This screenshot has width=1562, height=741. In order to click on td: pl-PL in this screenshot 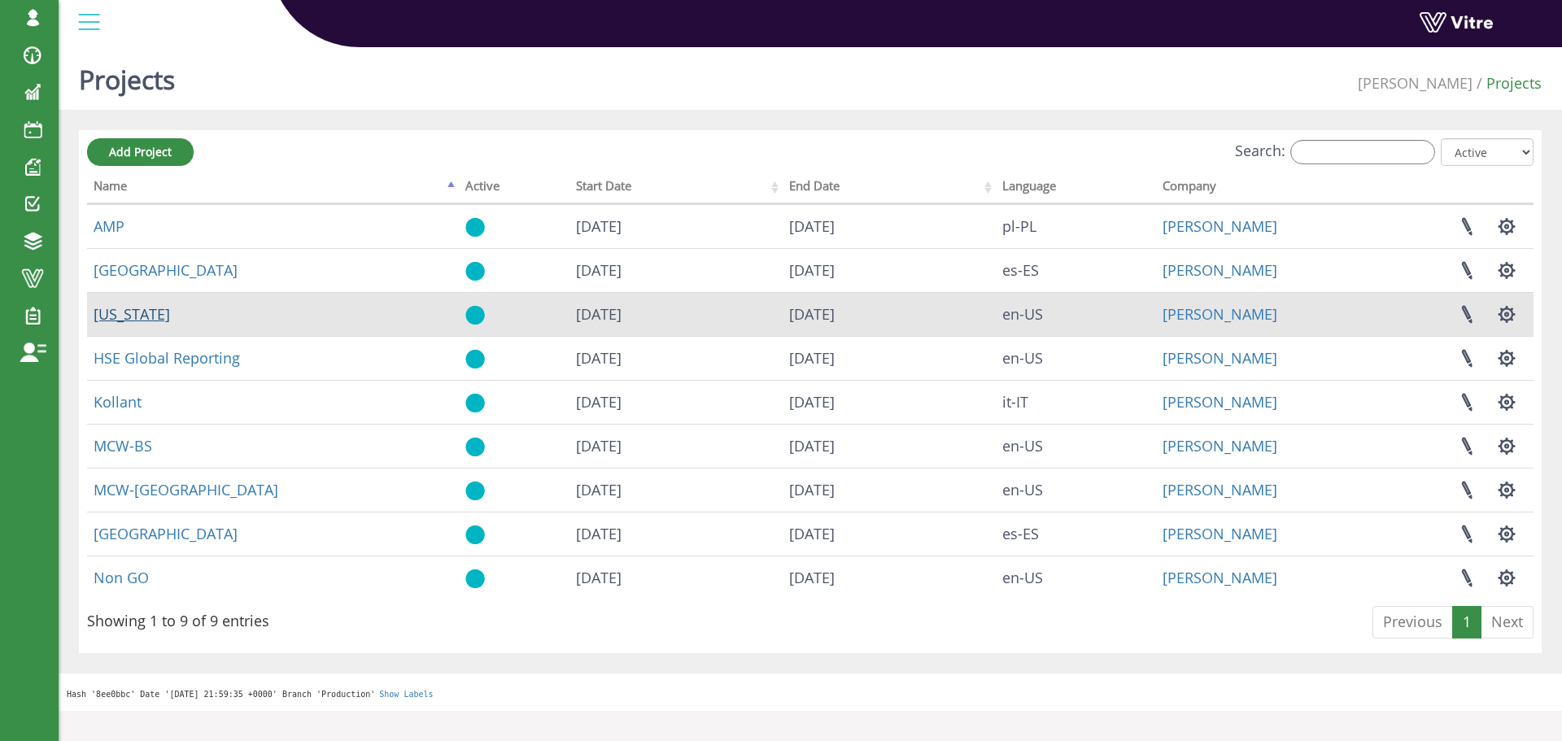, I will do `click(1076, 226)`.